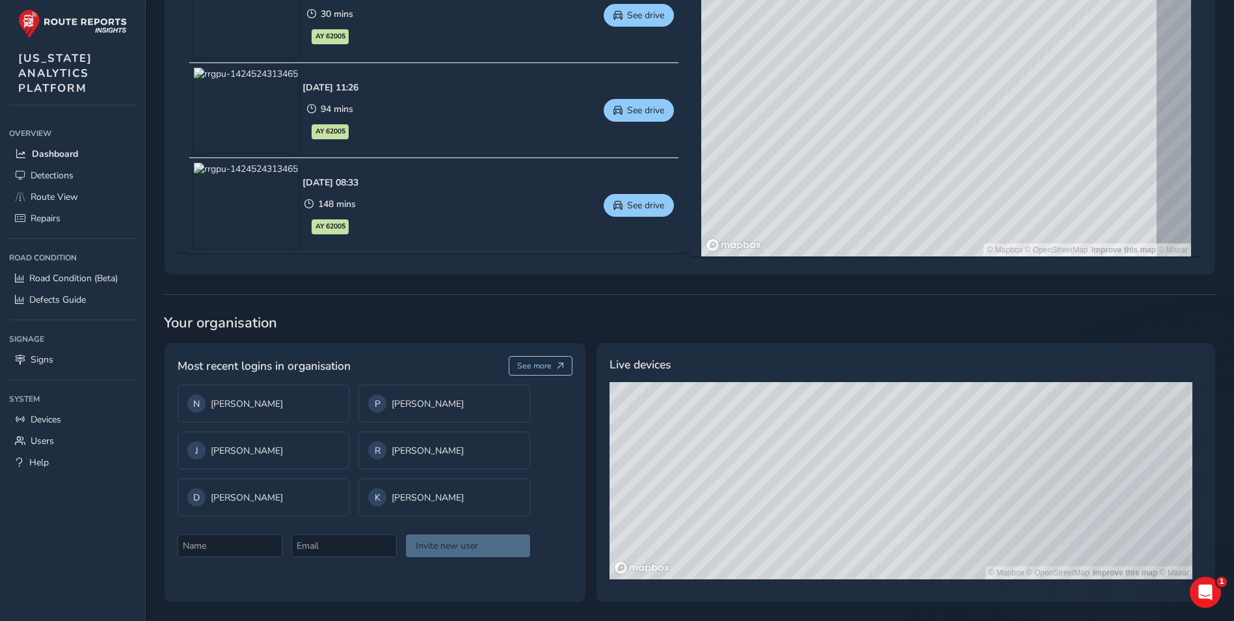 This screenshot has height=621, width=1234. What do you see at coordinates (541, 366) in the screenshot?
I see `button: See more` at bounding box center [541, 366].